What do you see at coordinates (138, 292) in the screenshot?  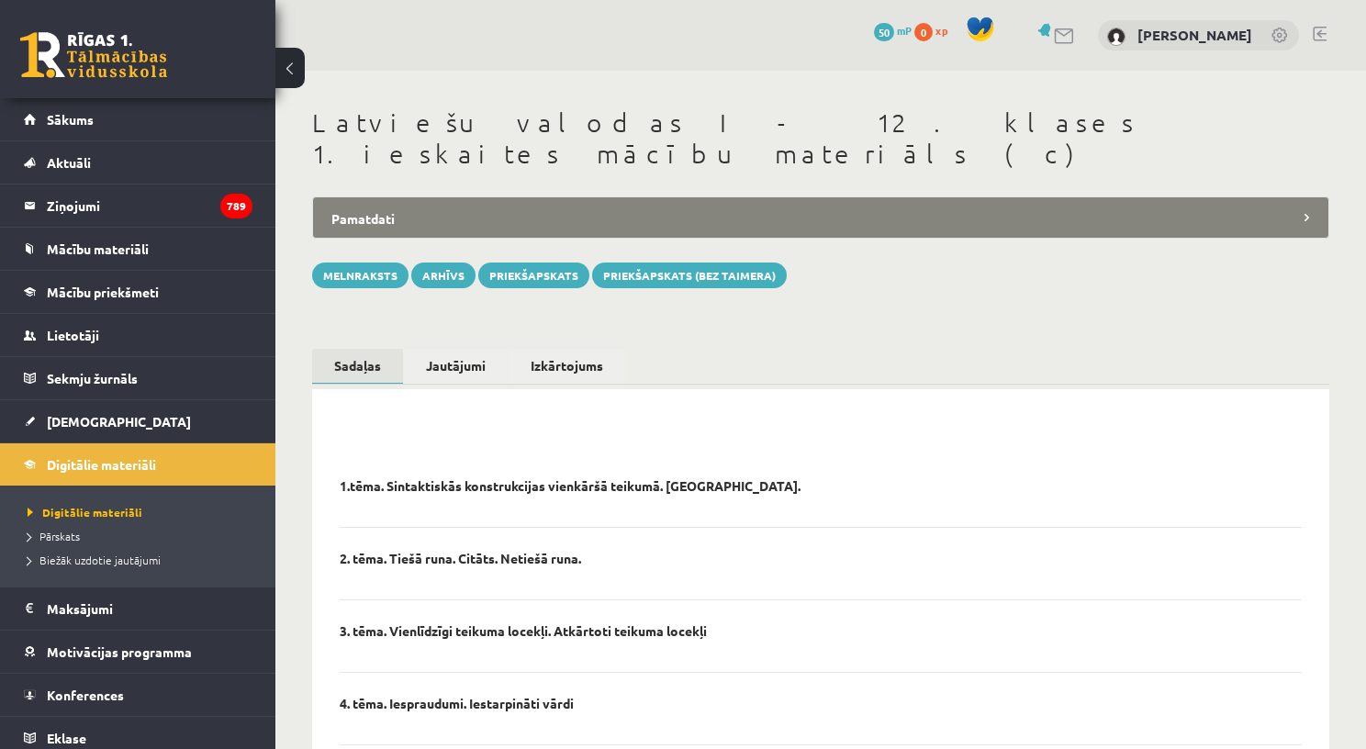 I see `a: Mācību priekšmeti` at bounding box center [138, 292].